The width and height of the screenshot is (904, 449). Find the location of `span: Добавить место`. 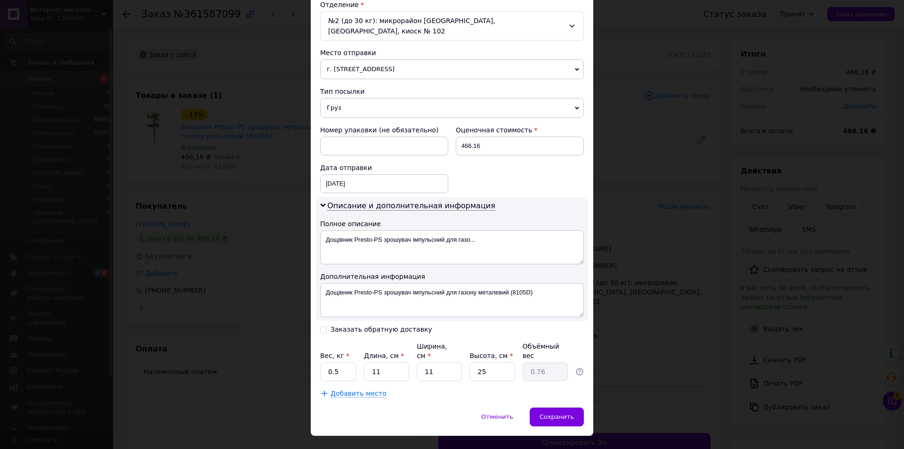

span: Добавить место is located at coordinates (358, 393).